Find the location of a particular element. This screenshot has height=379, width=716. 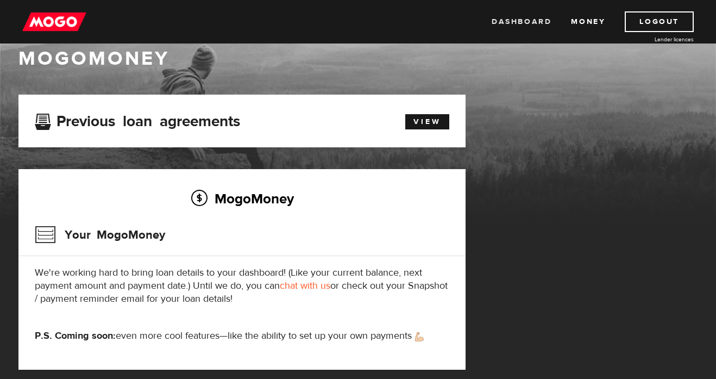

p: even more cool features—like the ability to set up your own payments is located at coordinates (242, 336).